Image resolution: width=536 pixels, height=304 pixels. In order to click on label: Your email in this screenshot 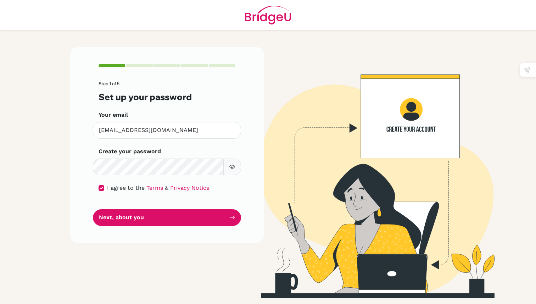, I will do `click(113, 115)`.